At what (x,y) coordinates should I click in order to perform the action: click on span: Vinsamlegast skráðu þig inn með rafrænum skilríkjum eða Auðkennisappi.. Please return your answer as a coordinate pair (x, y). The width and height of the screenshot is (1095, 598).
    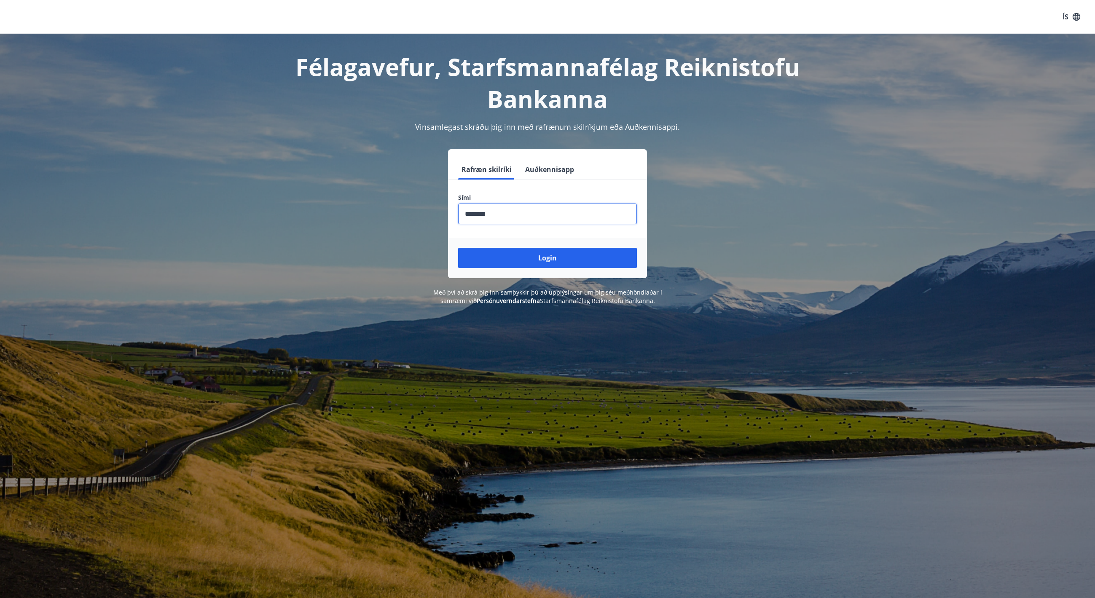
    Looking at the image, I should click on (548, 127).